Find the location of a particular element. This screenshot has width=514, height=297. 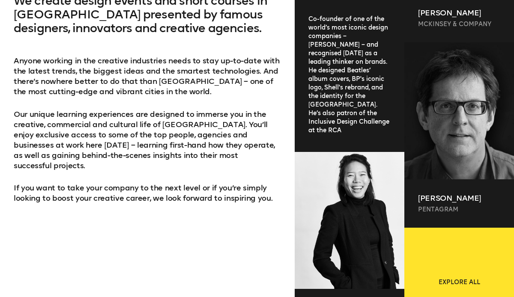

p: If you want to take your company to the next level or if you’re simply looking to boost your crea... is located at coordinates (147, 193).